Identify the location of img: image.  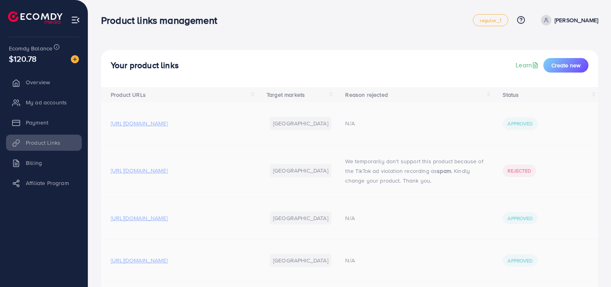
(75, 59).